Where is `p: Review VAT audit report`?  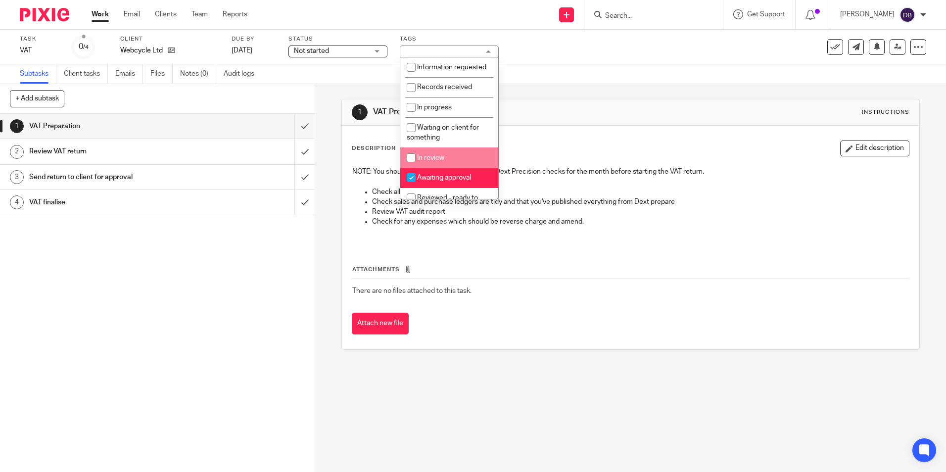 p: Review VAT audit report is located at coordinates (640, 212).